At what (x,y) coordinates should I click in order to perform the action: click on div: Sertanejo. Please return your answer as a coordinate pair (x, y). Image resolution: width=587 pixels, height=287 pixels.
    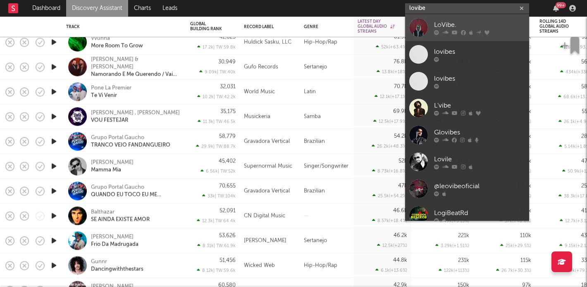
    Looking at the image, I should click on (326, 67).